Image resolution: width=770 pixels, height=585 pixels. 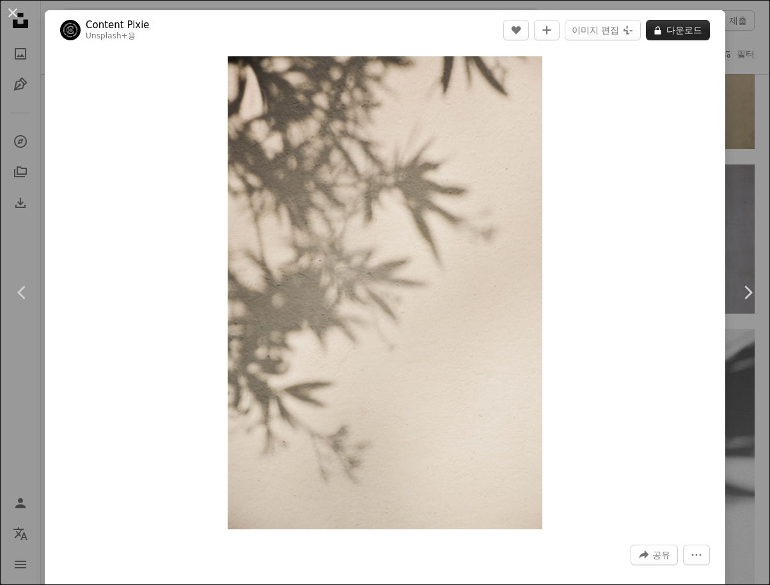 What do you see at coordinates (748, 292) in the screenshot?
I see `a: 다음` at bounding box center [748, 292].